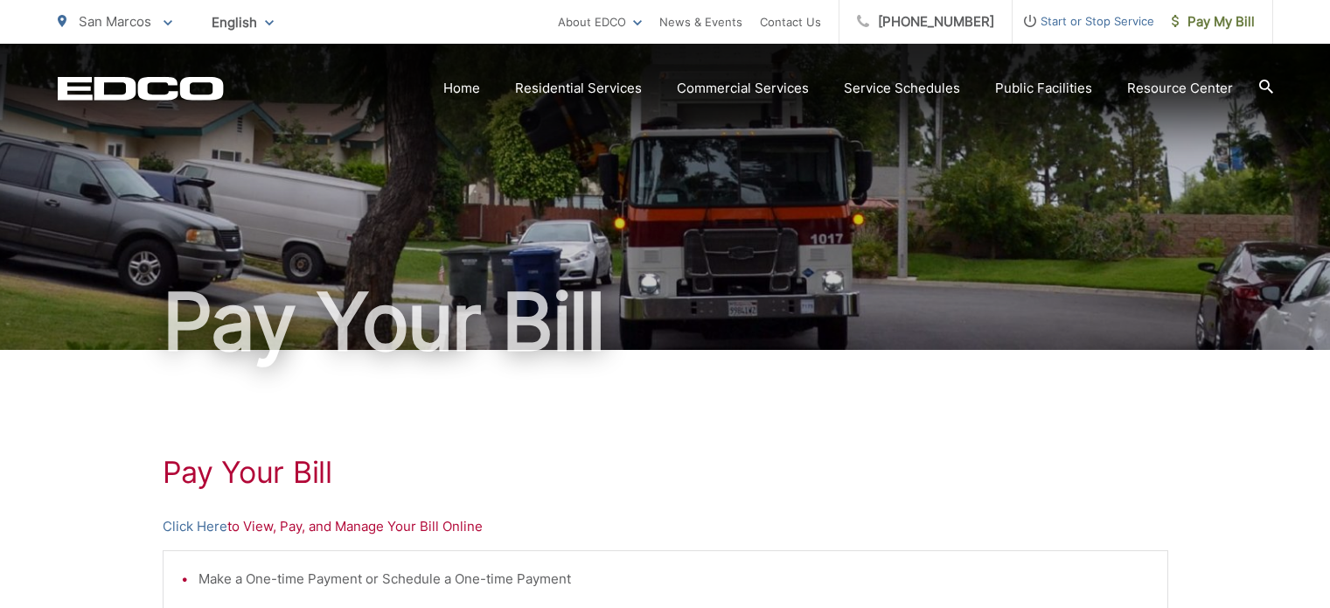  Describe the element at coordinates (902, 88) in the screenshot. I see `a: Service Schedules` at that location.